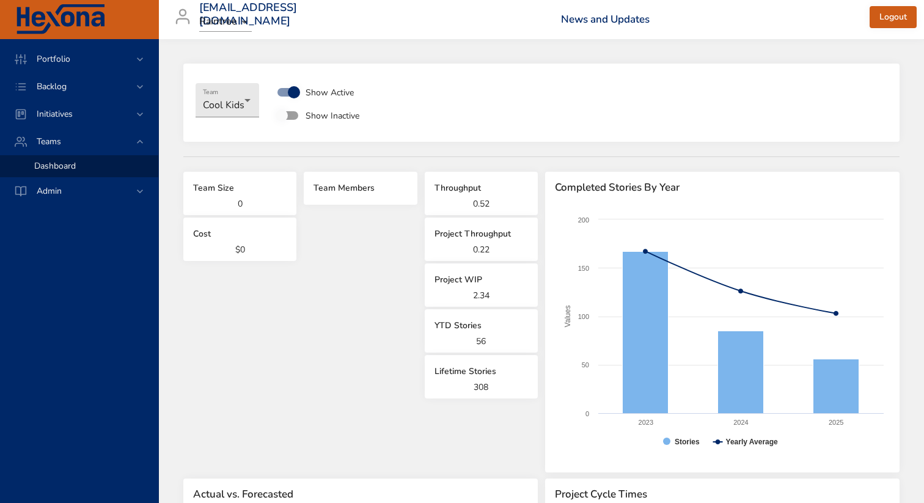  What do you see at coordinates (60, 20) in the screenshot?
I see `img: Hexona` at bounding box center [60, 20].